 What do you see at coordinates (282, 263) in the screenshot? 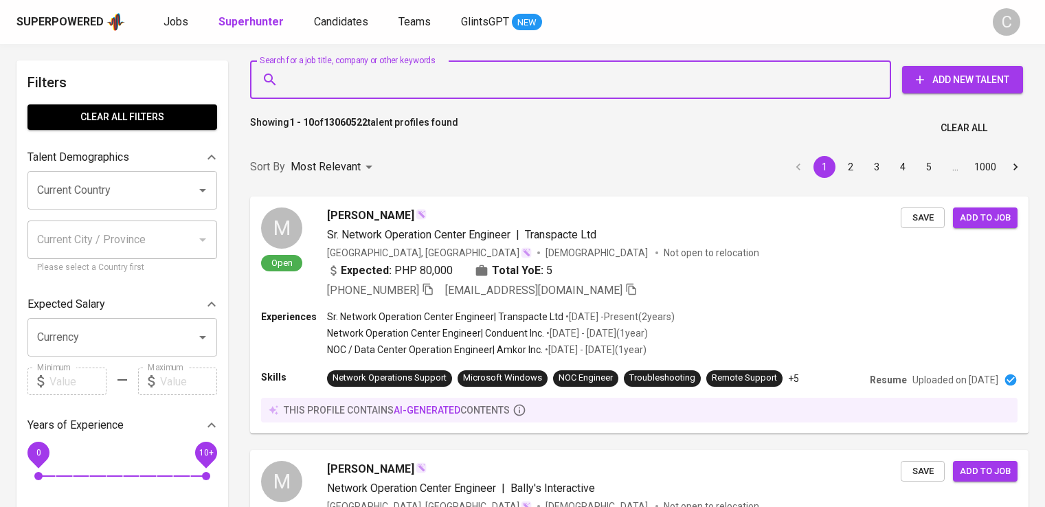
I see `span: Open` at bounding box center [282, 263].